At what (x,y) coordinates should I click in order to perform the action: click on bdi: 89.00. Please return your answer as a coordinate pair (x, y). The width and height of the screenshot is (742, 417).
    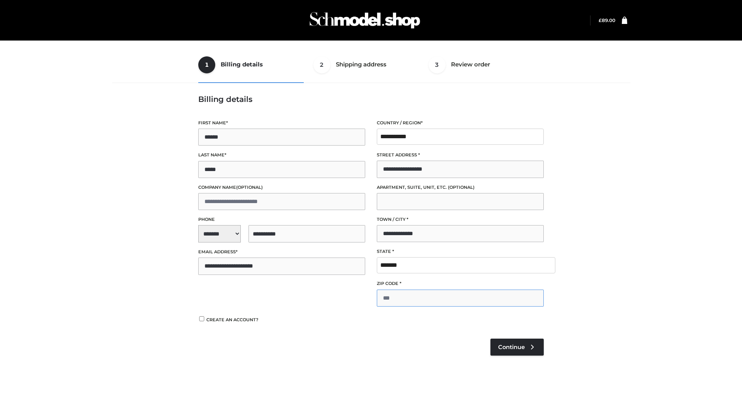
    Looking at the image, I should click on (607, 20).